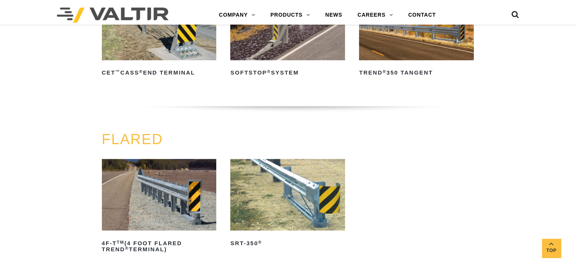 The image size is (576, 266). I want to click on a: FLARED, so click(133, 139).